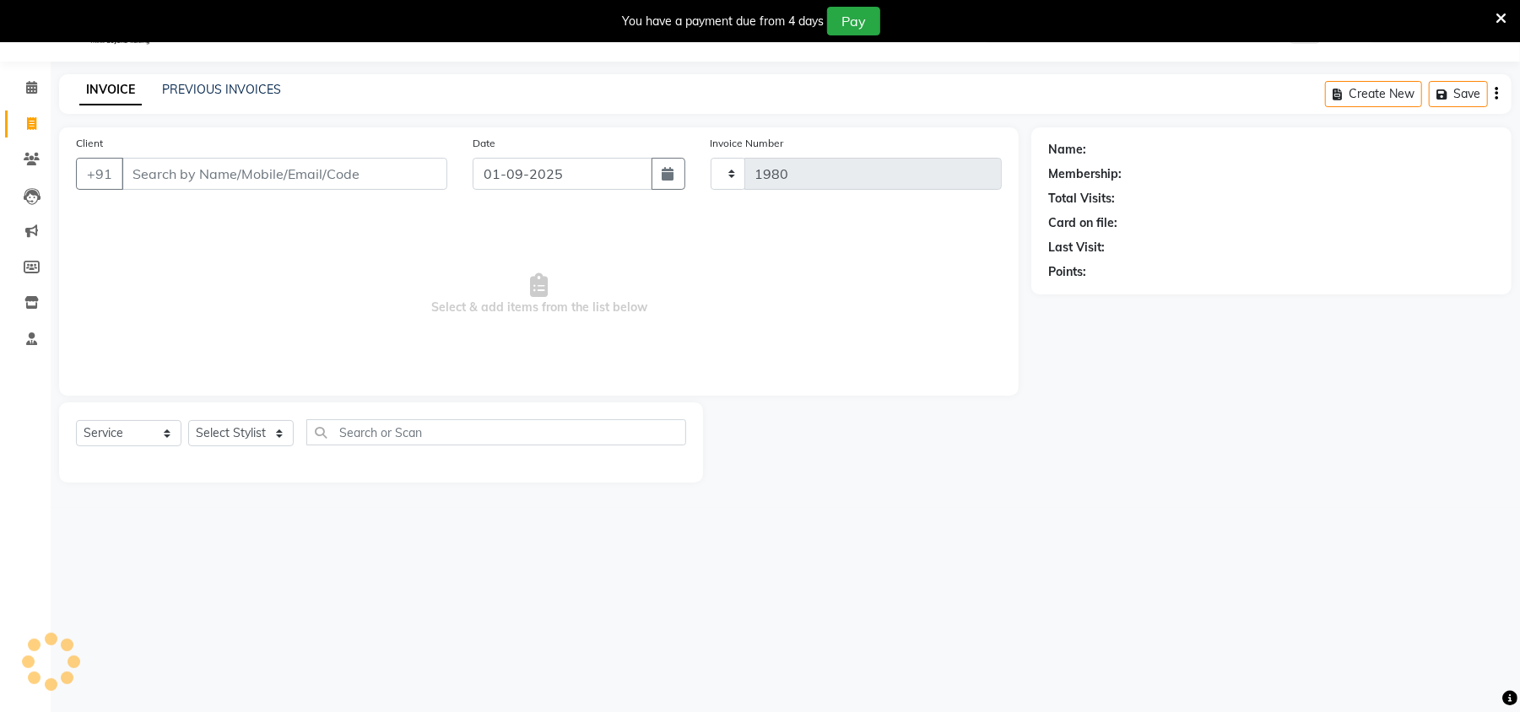 This screenshot has width=1520, height=712. I want to click on div: Name:, so click(1067, 149).